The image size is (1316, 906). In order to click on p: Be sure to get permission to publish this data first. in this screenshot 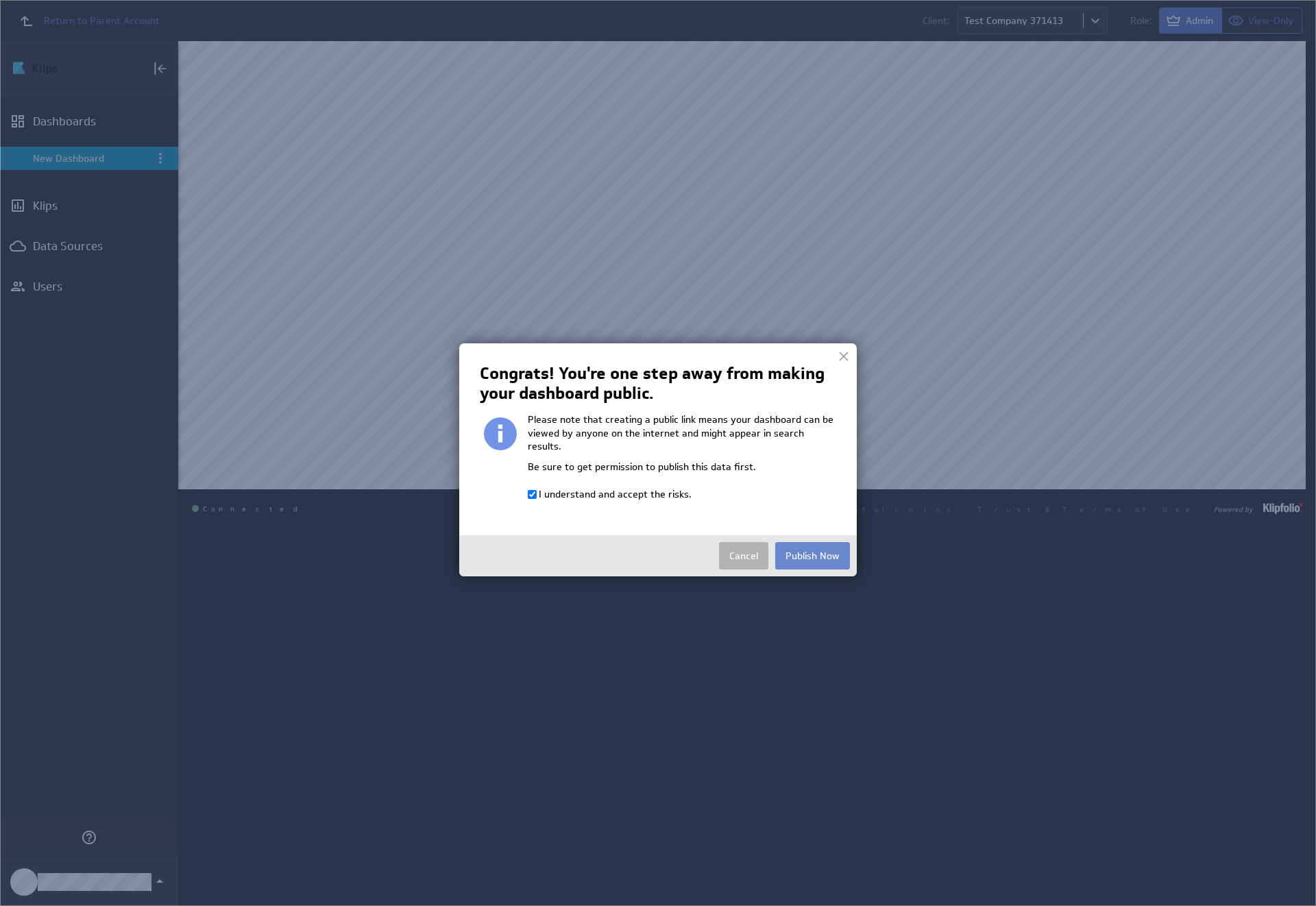, I will do `click(682, 471)`.